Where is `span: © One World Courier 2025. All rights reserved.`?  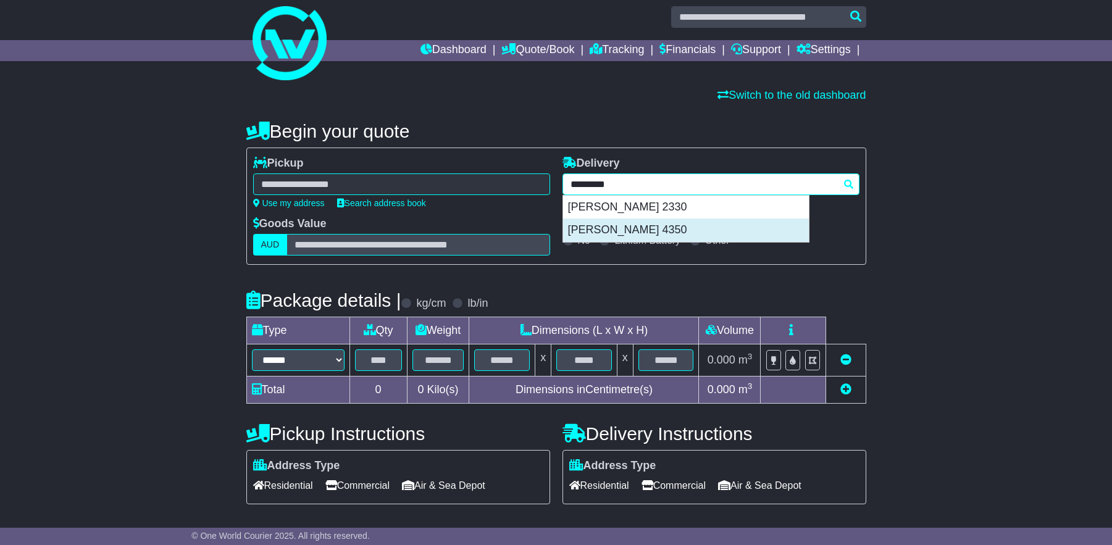 span: © One World Courier 2025. All rights reserved. is located at coordinates (280, 536).